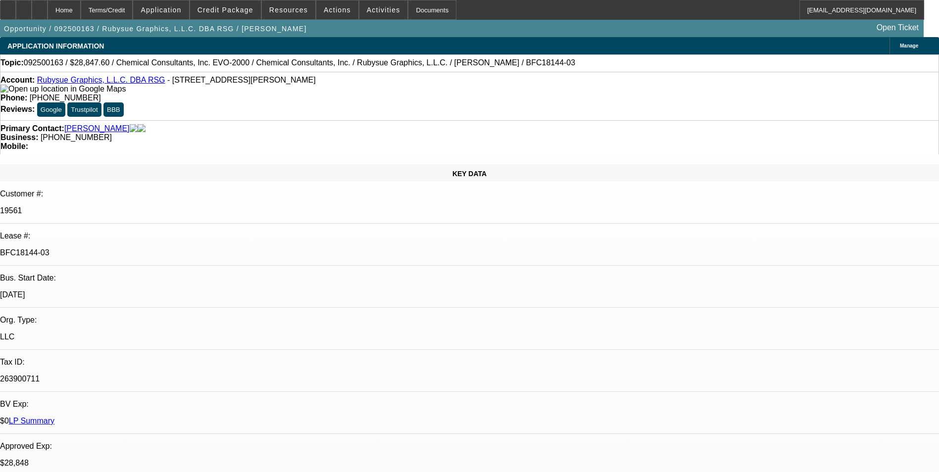 This screenshot has width=939, height=472. Describe the element at coordinates (337, 10) in the screenshot. I see `button: Actions` at that location.